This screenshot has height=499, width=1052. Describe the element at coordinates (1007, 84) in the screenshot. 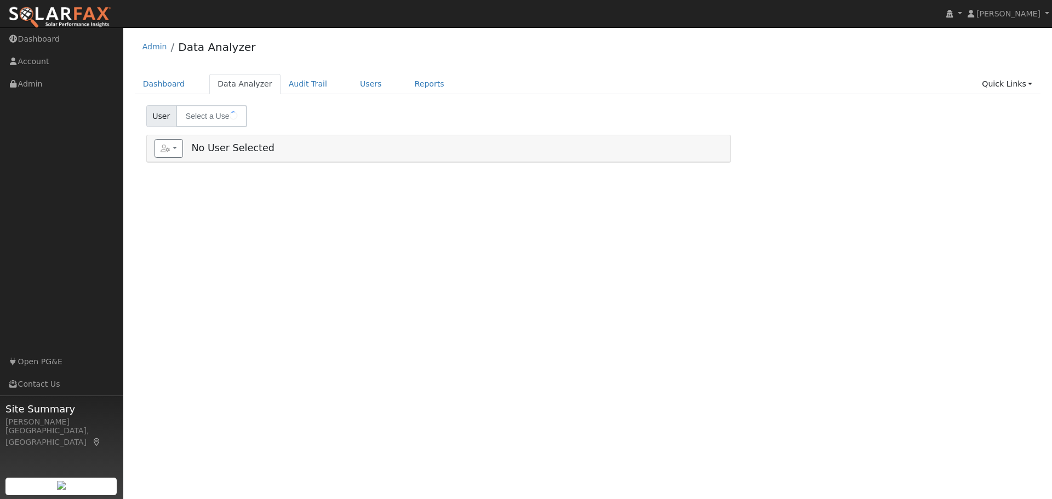

I see `a: Quick Links` at that location.